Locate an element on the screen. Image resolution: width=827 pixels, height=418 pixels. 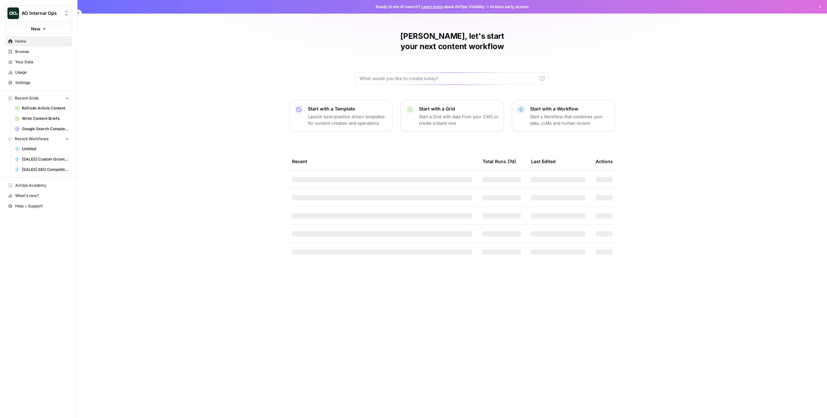
div: What's new? is located at coordinates (38, 196).